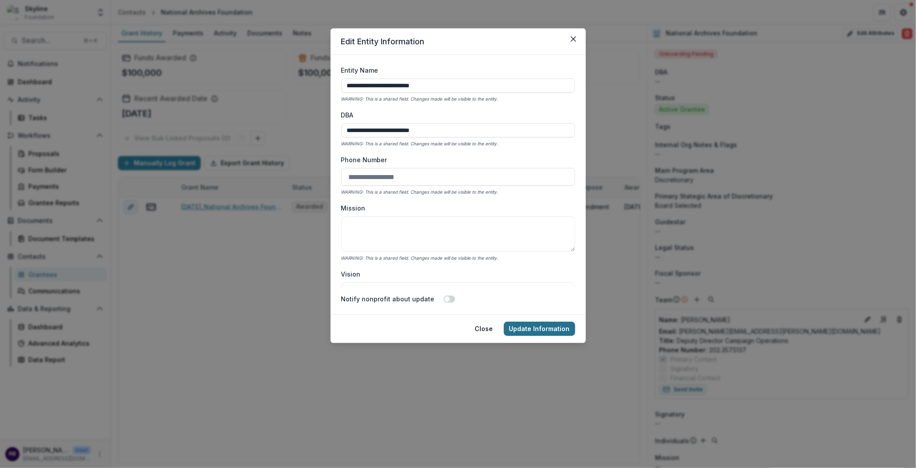  Describe the element at coordinates (456, 274) in the screenshot. I see `label: Vision` at that location.